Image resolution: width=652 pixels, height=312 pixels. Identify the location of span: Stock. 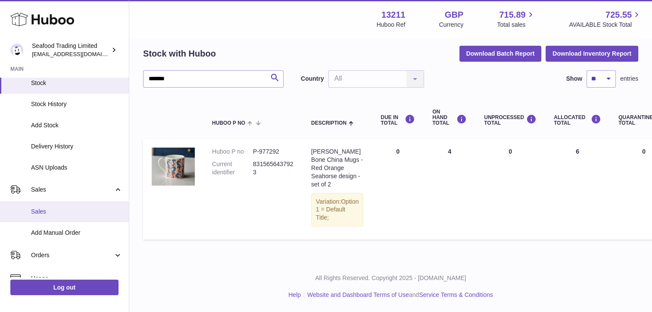
(77, 83).